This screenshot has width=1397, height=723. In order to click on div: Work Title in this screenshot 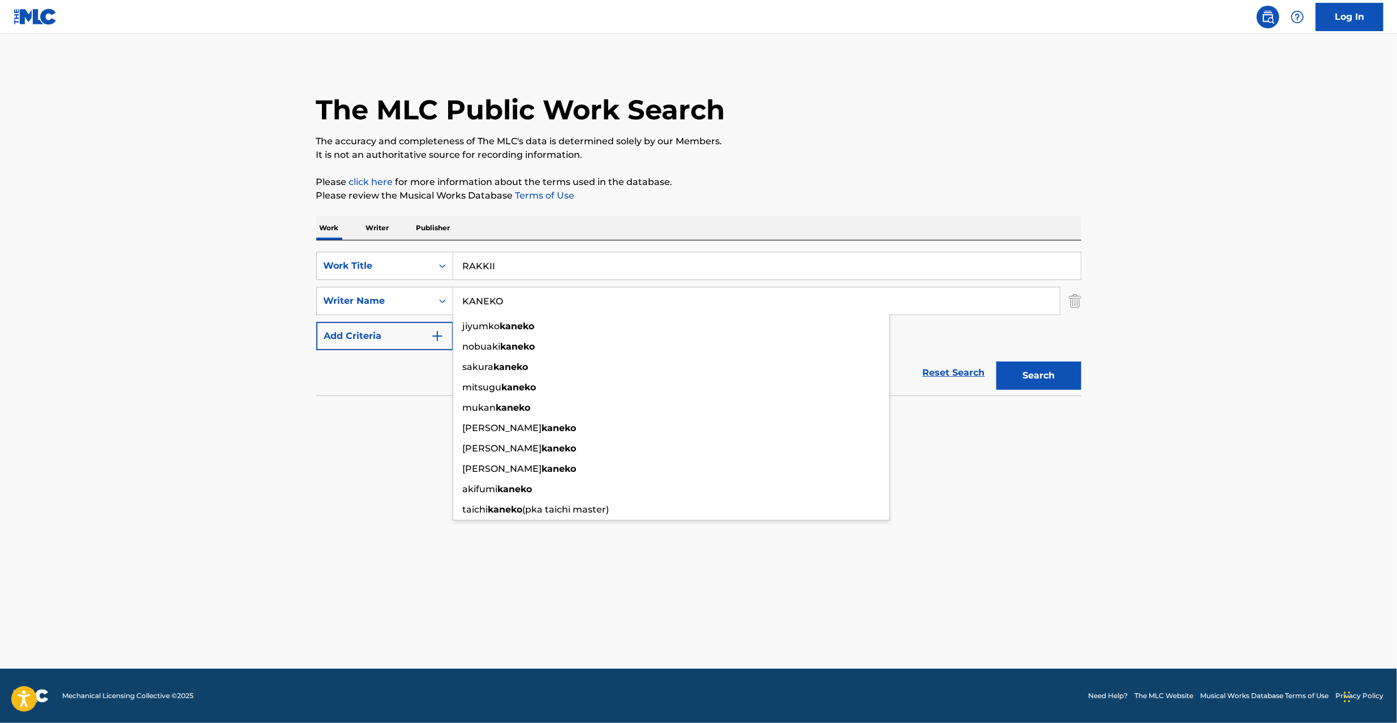, I will do `click(375, 266)`.